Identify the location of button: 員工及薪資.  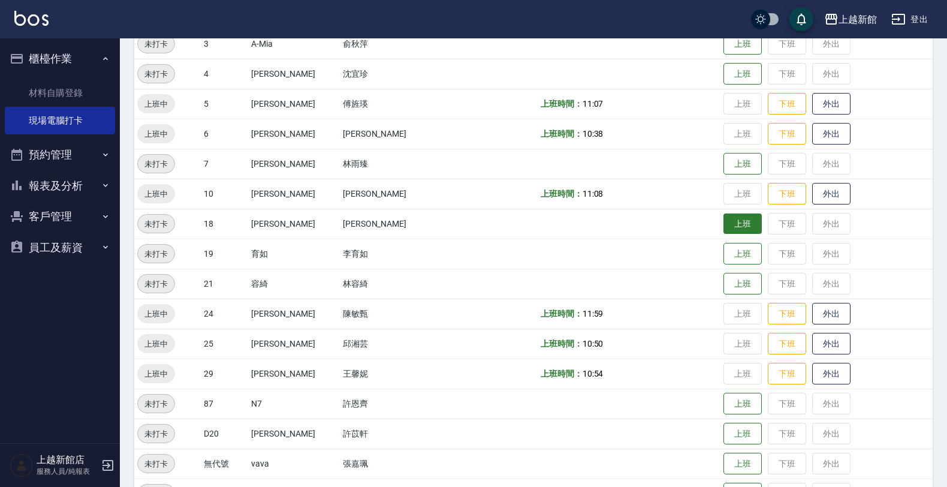
(60, 248).